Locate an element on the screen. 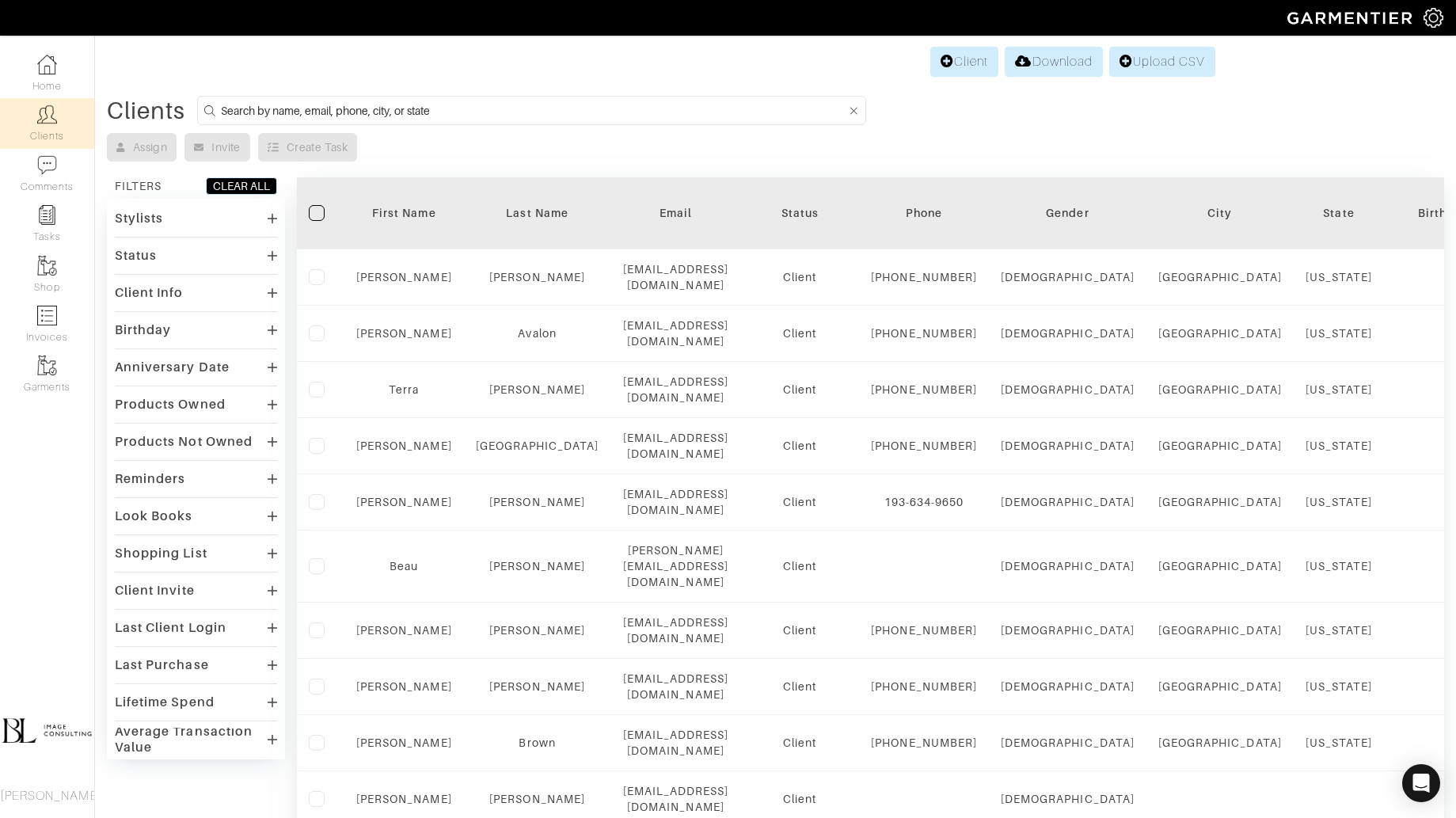 This screenshot has width=1456, height=818. a: Upload CSV is located at coordinates (1163, 62).